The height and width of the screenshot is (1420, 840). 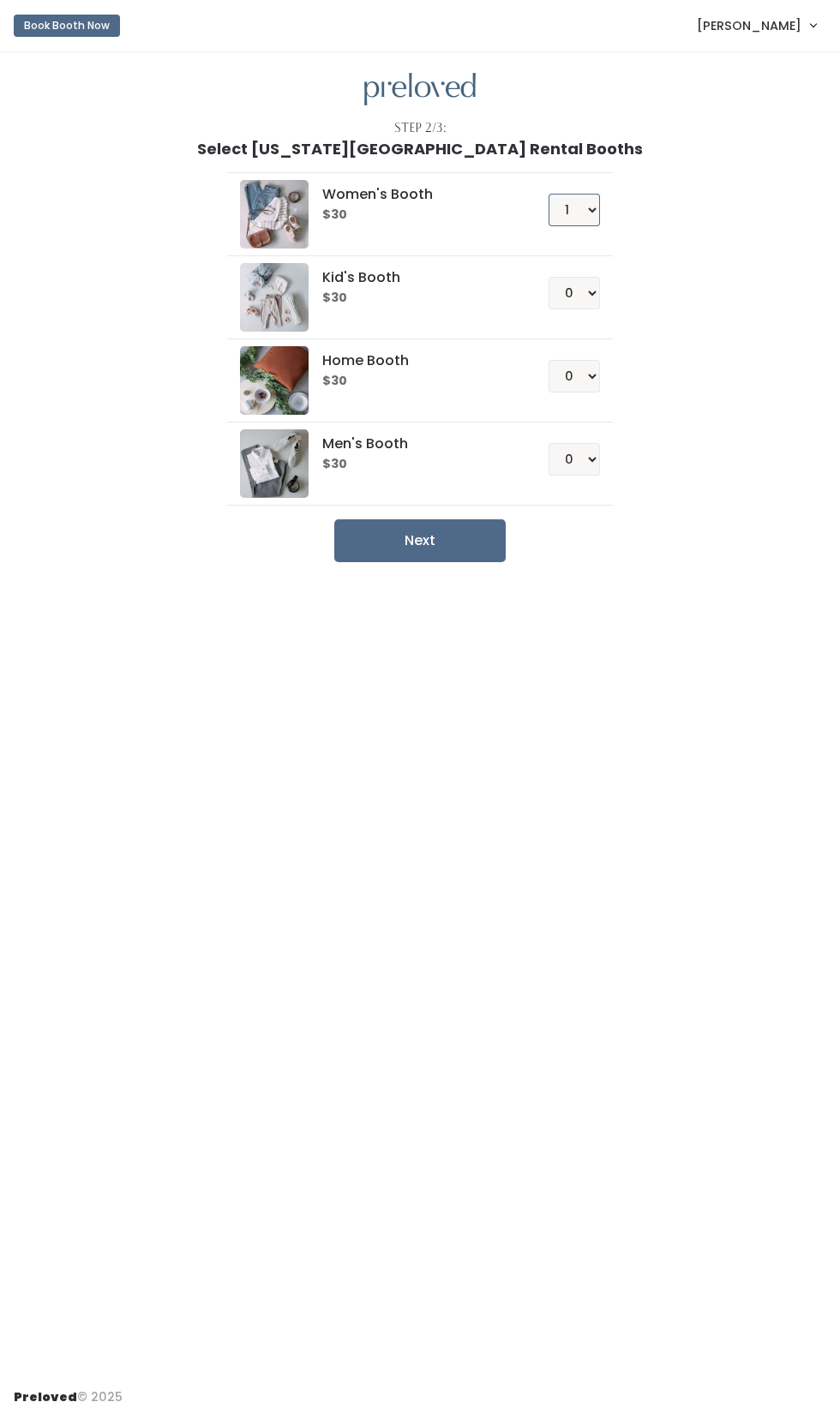 I want to click on h5: Women's Booth, so click(x=415, y=194).